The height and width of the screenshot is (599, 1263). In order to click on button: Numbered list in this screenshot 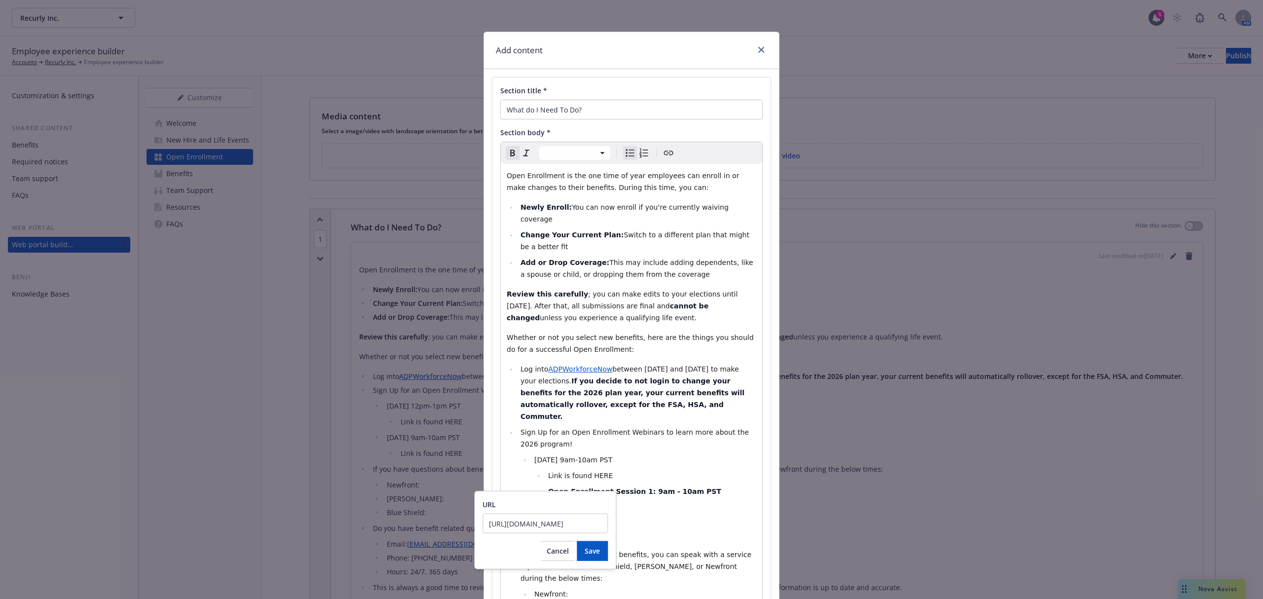, I will do `click(644, 153)`.